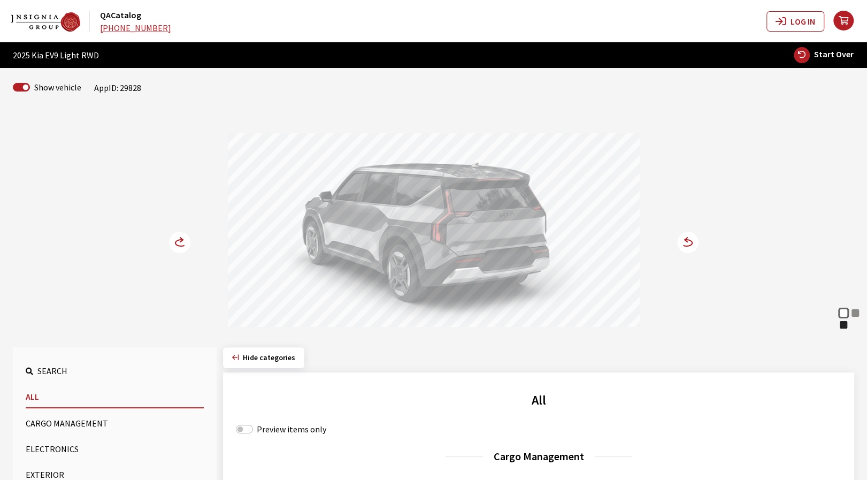 This screenshot has height=480, width=867. What do you see at coordinates (58, 87) in the screenshot?
I see `label: Show vehicle` at bounding box center [58, 87].